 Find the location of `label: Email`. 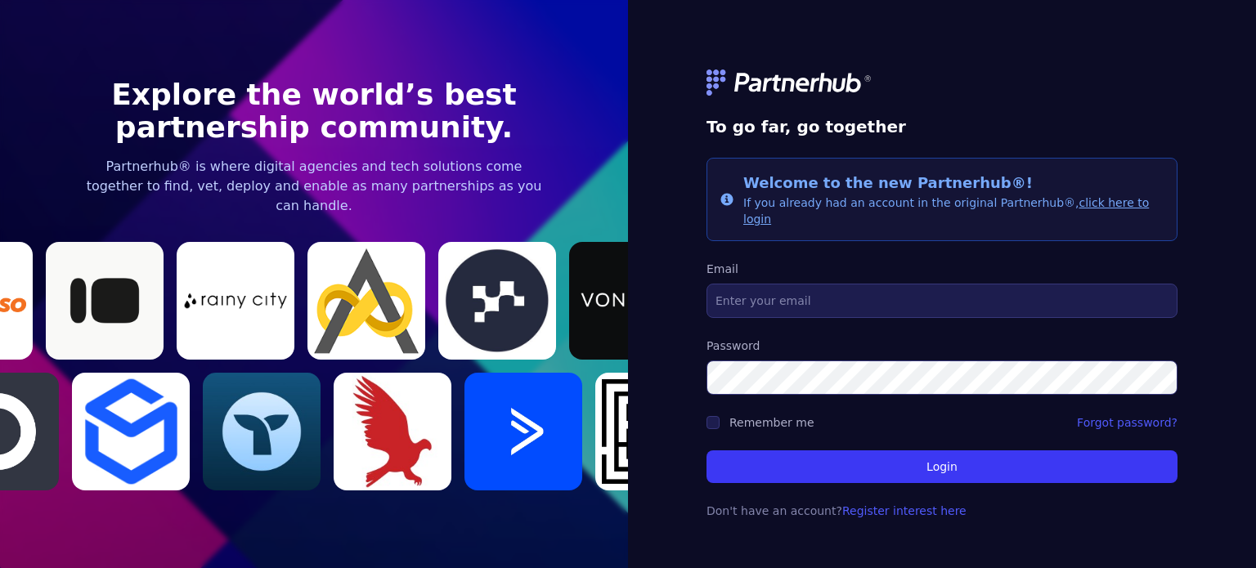

label: Email is located at coordinates (942, 269).